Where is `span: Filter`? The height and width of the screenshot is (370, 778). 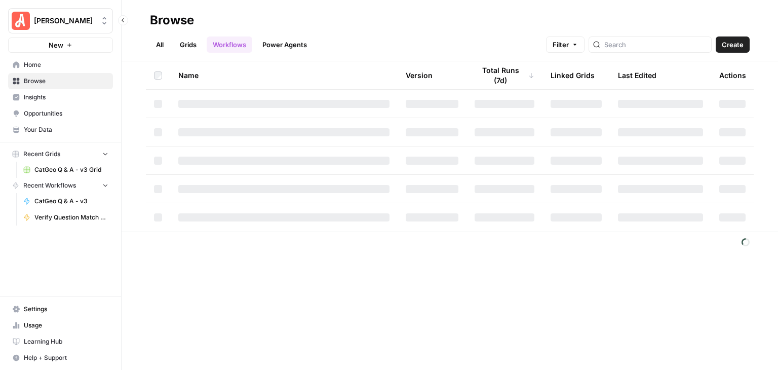
span: Filter is located at coordinates (561, 45).